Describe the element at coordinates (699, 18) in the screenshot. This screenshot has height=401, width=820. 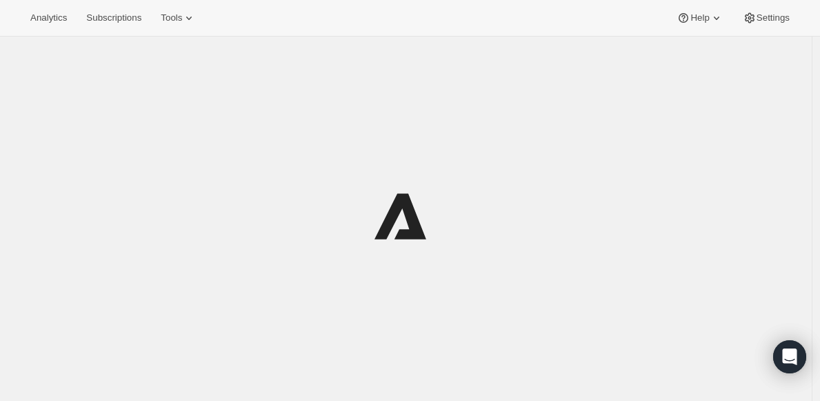
I see `button: Help` at that location.